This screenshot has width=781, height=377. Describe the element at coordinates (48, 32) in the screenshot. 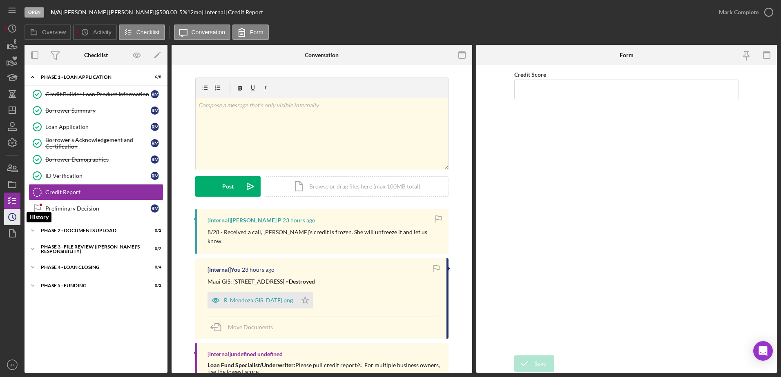

I see `button: Overview` at that location.